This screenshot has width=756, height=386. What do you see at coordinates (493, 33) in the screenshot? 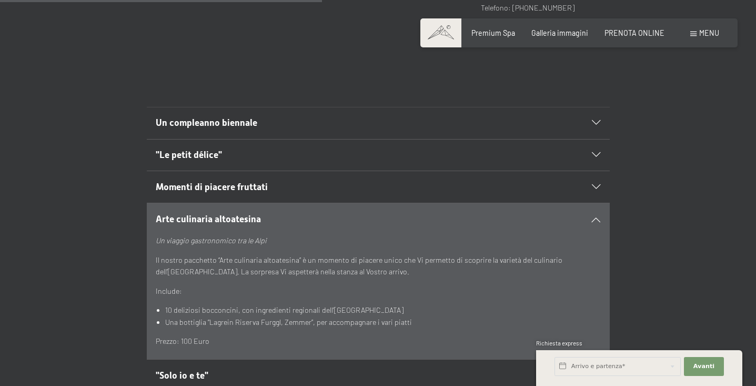
I see `a: Premium Spa` at bounding box center [493, 33].